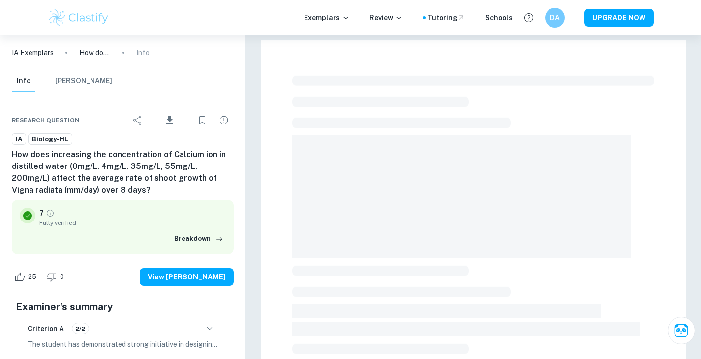 Image resolution: width=701 pixels, height=359 pixels. I want to click on div: Share, so click(138, 120).